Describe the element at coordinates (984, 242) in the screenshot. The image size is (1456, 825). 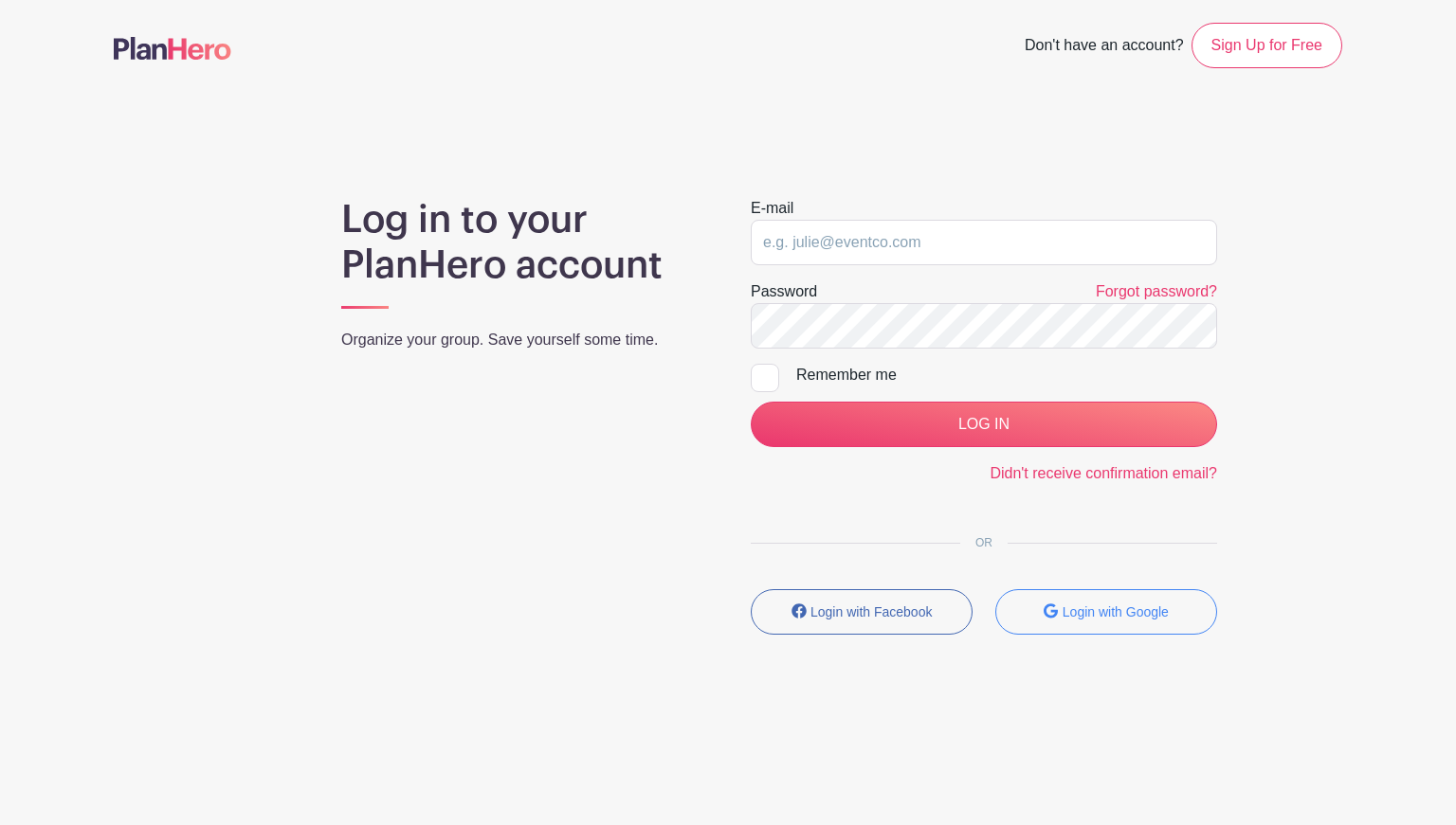
I see `input: e.g. julie@eventco.com` at that location.